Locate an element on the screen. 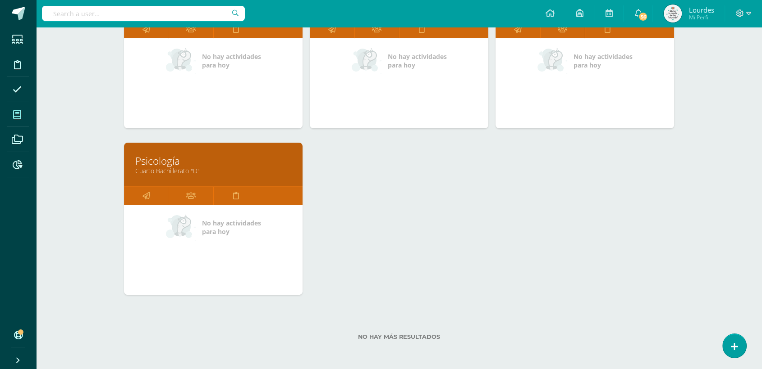 This screenshot has width=762, height=369. a: Cuarto Bachillerato "D" is located at coordinates (213, 171).